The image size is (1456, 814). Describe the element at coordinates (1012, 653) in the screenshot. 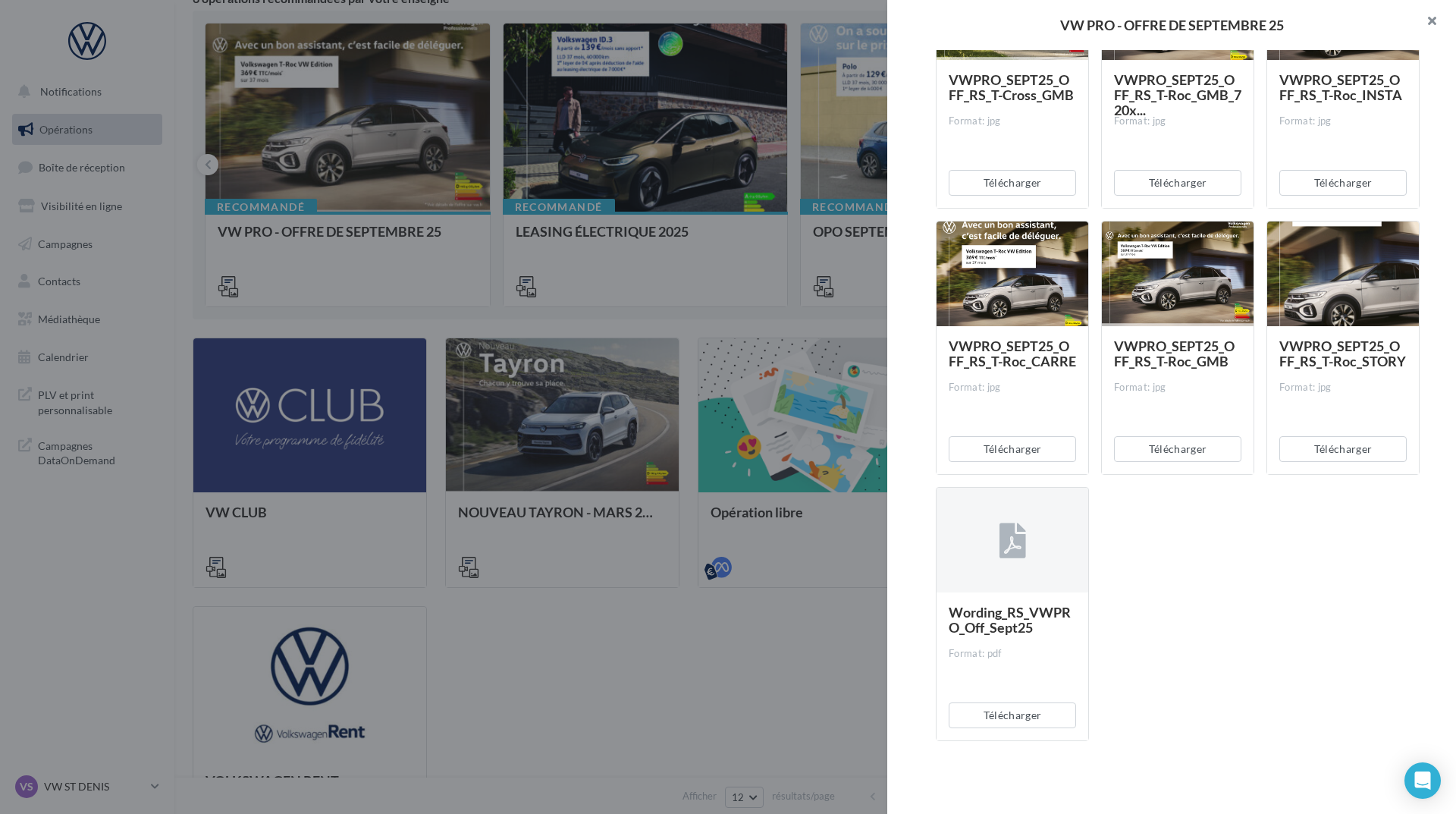

I see `div: Format: pdf` at that location.